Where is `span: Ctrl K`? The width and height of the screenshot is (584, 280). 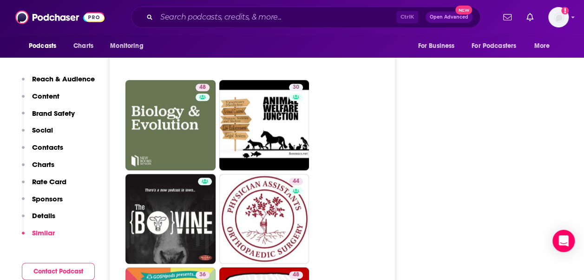 span: Ctrl K is located at coordinates (407, 17).